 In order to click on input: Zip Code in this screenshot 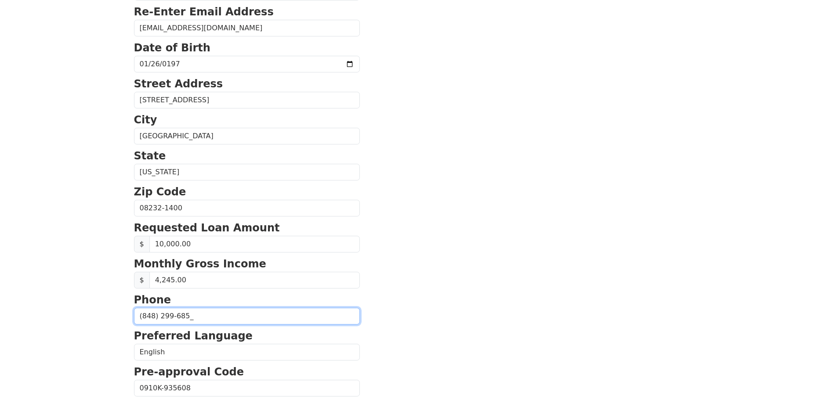, I will do `click(247, 208)`.